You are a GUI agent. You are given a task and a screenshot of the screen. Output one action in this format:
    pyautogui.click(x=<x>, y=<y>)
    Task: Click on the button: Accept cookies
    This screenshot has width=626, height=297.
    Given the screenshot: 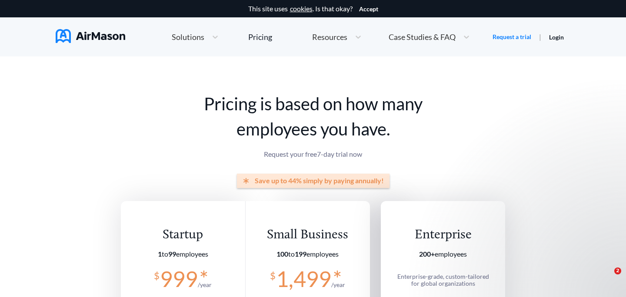 What is the action you would take?
    pyautogui.click(x=369, y=9)
    